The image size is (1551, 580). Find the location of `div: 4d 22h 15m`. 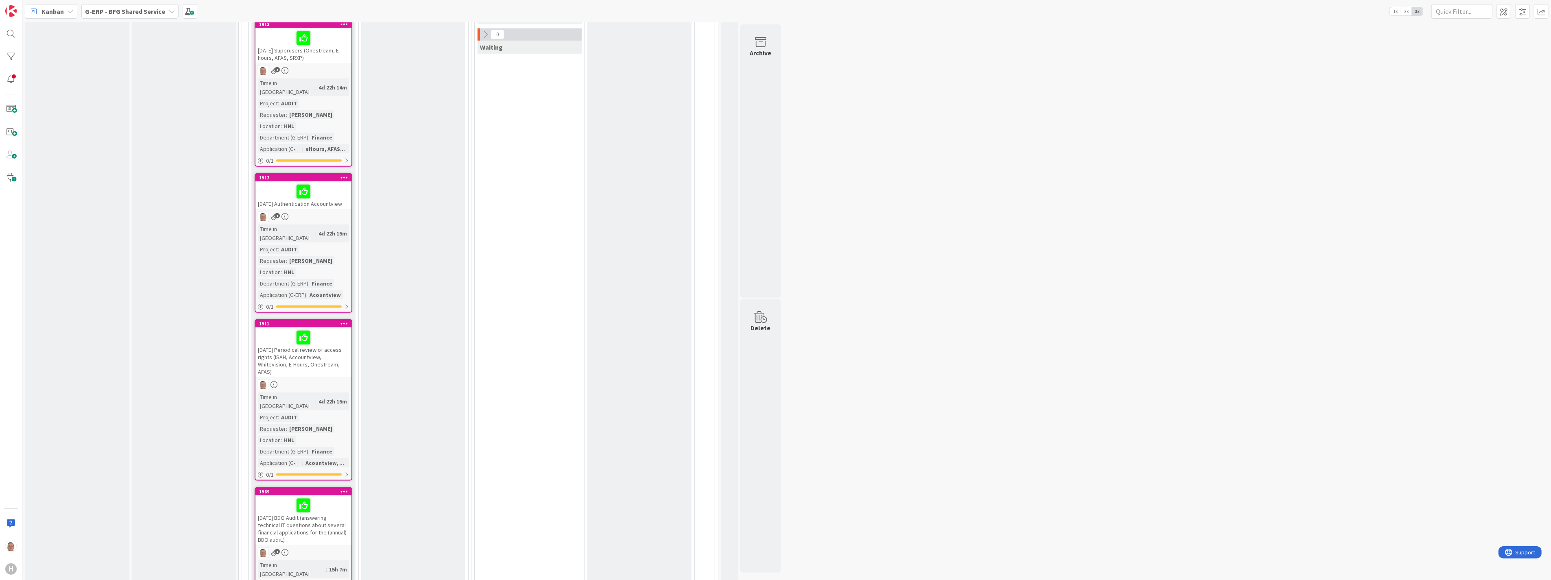

div: 4d 22h 15m is located at coordinates (333, 402).